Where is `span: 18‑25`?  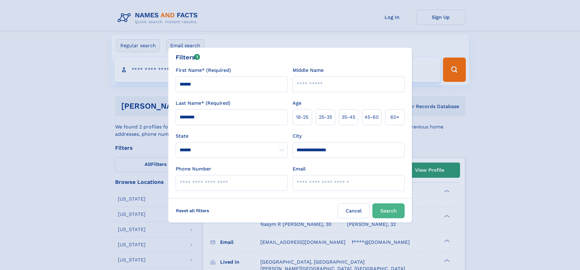 span: 18‑25 is located at coordinates (302, 117).